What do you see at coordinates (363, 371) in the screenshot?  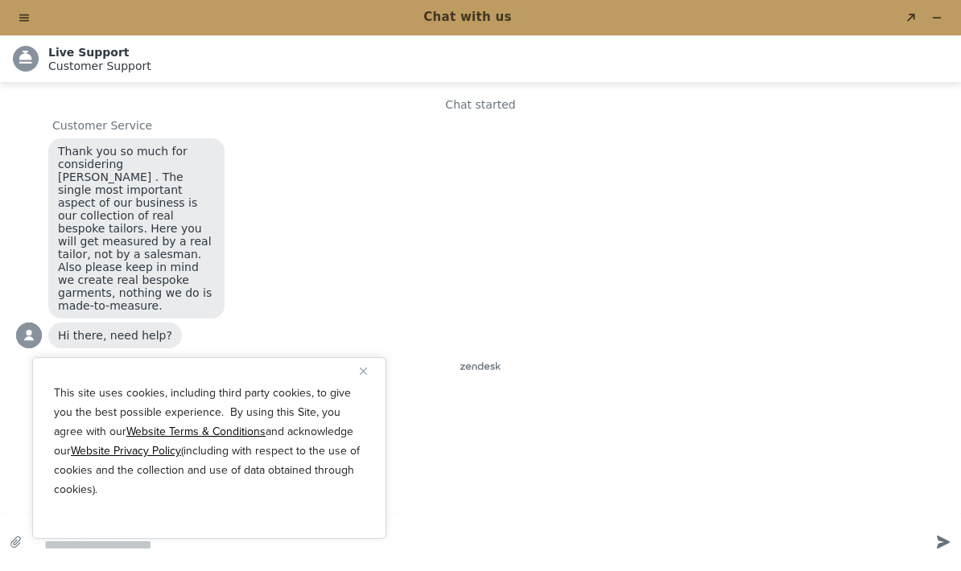 I see `img: Close` at bounding box center [363, 371].